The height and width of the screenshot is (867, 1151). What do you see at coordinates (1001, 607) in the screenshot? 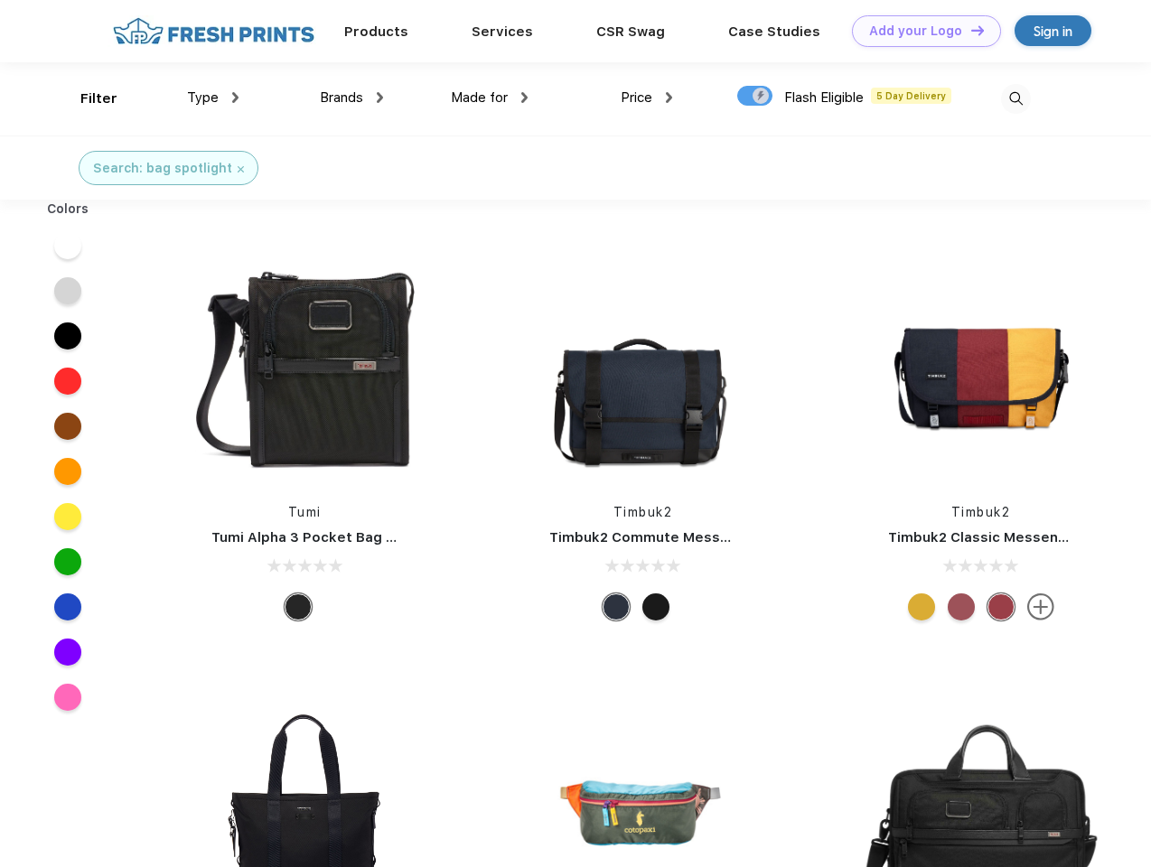
I see `div: Eco Bookish` at bounding box center [1001, 607].